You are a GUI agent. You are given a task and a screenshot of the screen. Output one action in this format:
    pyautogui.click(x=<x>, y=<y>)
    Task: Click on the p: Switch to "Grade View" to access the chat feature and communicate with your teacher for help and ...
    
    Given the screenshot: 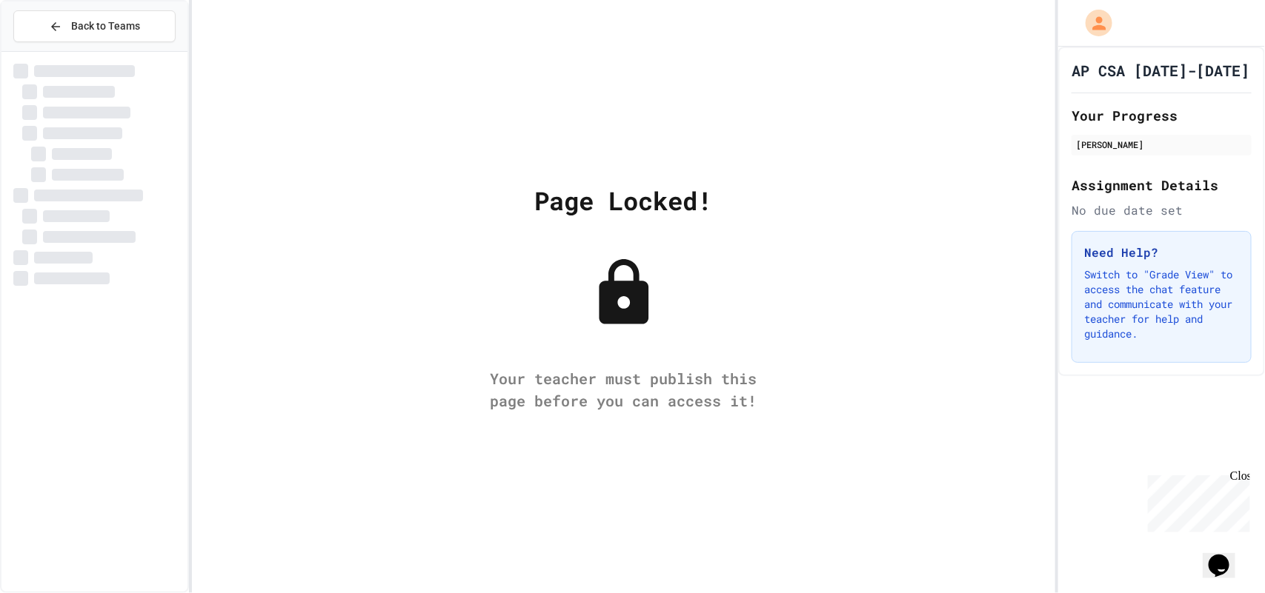 What is the action you would take?
    pyautogui.click(x=1161, y=304)
    